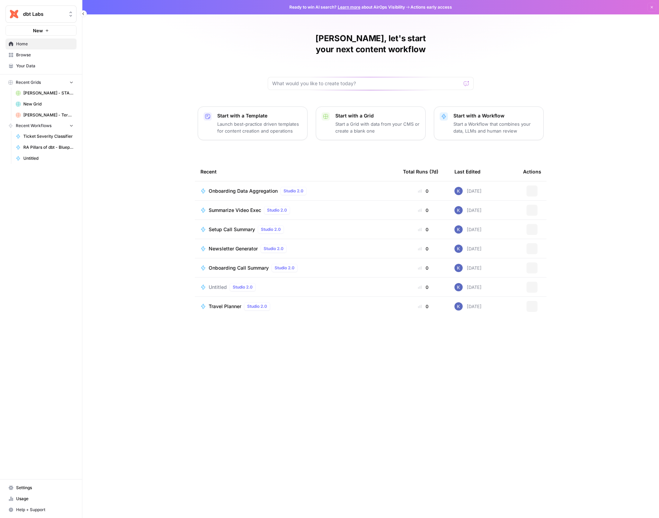 The height and width of the screenshot is (518, 659). I want to click on a: New Grid, so click(45, 104).